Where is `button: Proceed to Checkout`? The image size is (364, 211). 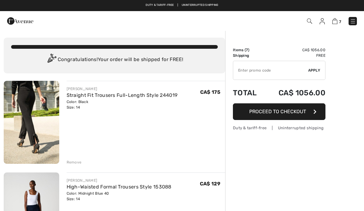
button: Proceed to Checkout is located at coordinates (279, 112).